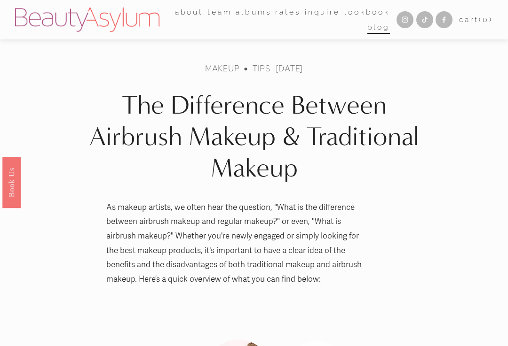  Describe the element at coordinates (87, 20) in the screenshot. I see `img: Beauty Asylum | Bridal Hair &amp; Makeup Charlotte &amp; Atlanta` at that location.